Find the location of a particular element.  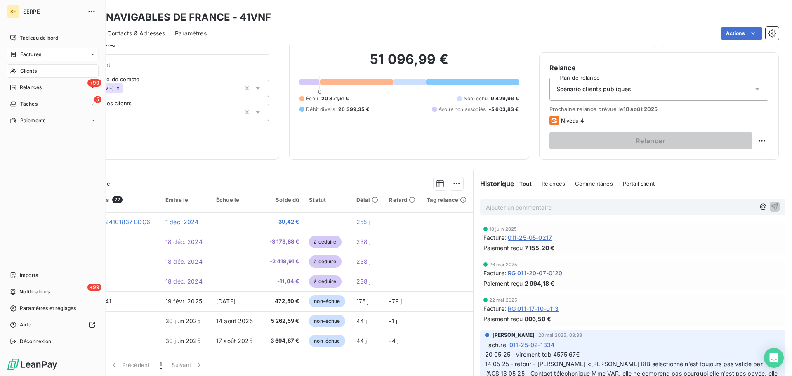

span: 1 déc. 2024 is located at coordinates (182, 222).